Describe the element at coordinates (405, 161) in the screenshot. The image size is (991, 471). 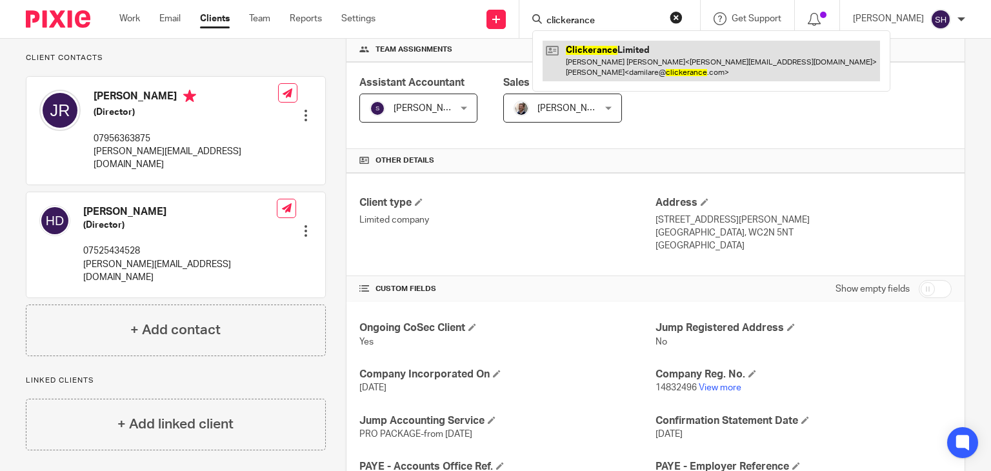
I see `span: Other details` at that location.